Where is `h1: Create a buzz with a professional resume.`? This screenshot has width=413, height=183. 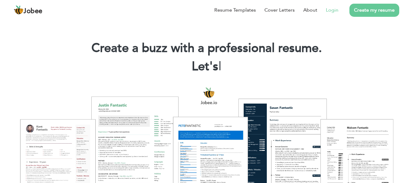 h1: Create a buzz with a professional resume. is located at coordinates (207, 48).